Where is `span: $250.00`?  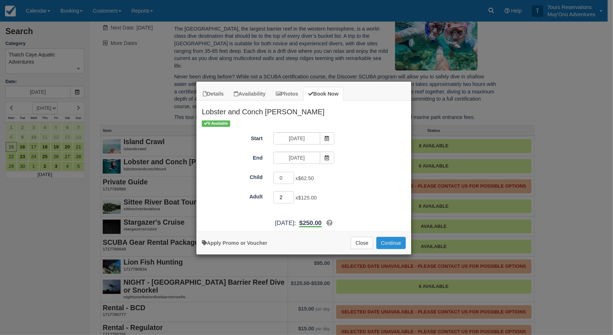 span: $250.00 is located at coordinates (310, 223).